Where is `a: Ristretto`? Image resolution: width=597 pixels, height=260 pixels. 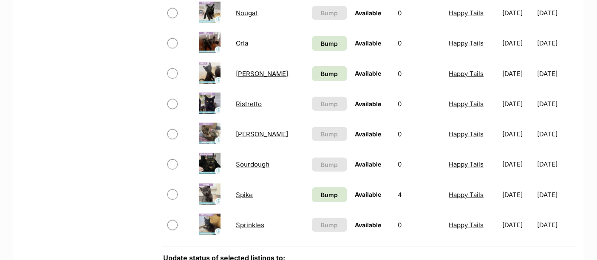
a: Ristretto is located at coordinates (249, 104).